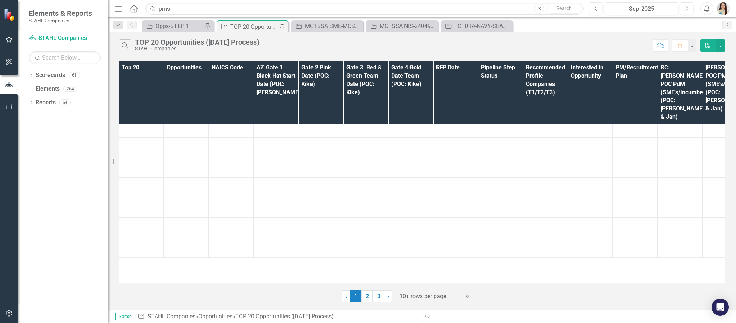  I want to click on div: 61, so click(74, 75).